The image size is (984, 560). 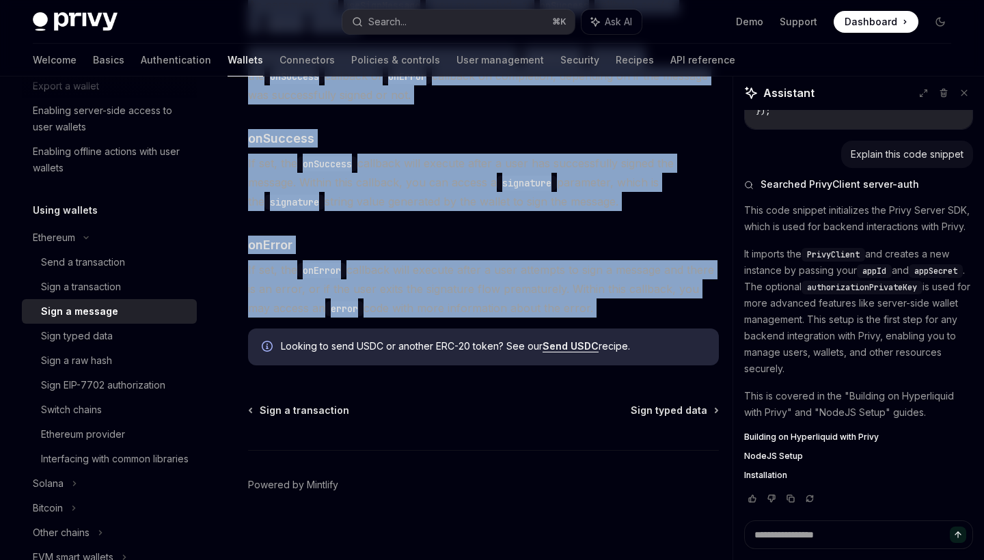 I want to click on div: Switch chains, so click(x=71, y=410).